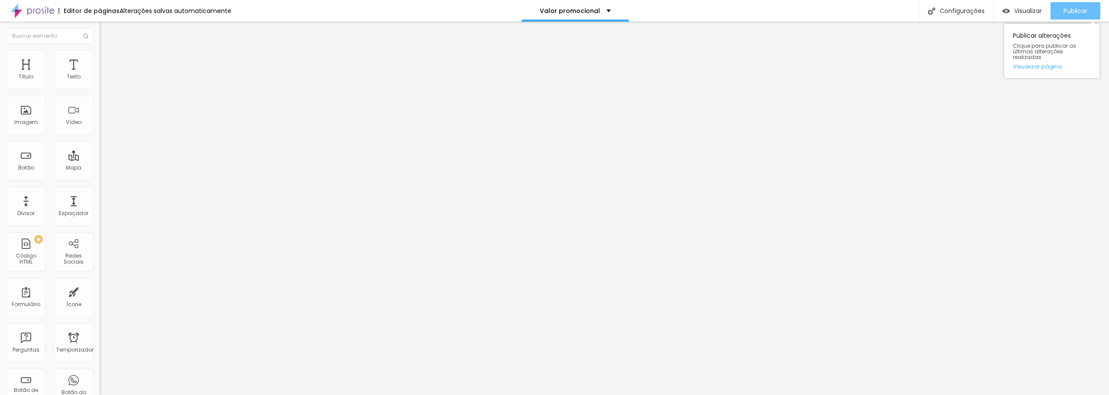 The width and height of the screenshot is (1109, 395). I want to click on input: Buscar elemento, so click(50, 36).